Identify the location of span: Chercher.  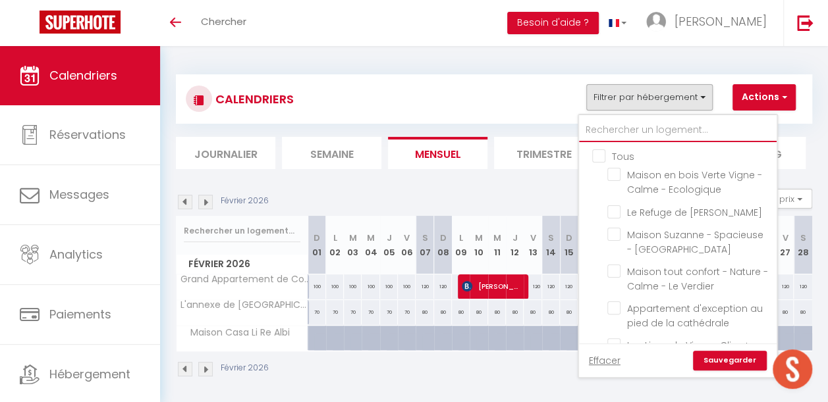
(223, 21).